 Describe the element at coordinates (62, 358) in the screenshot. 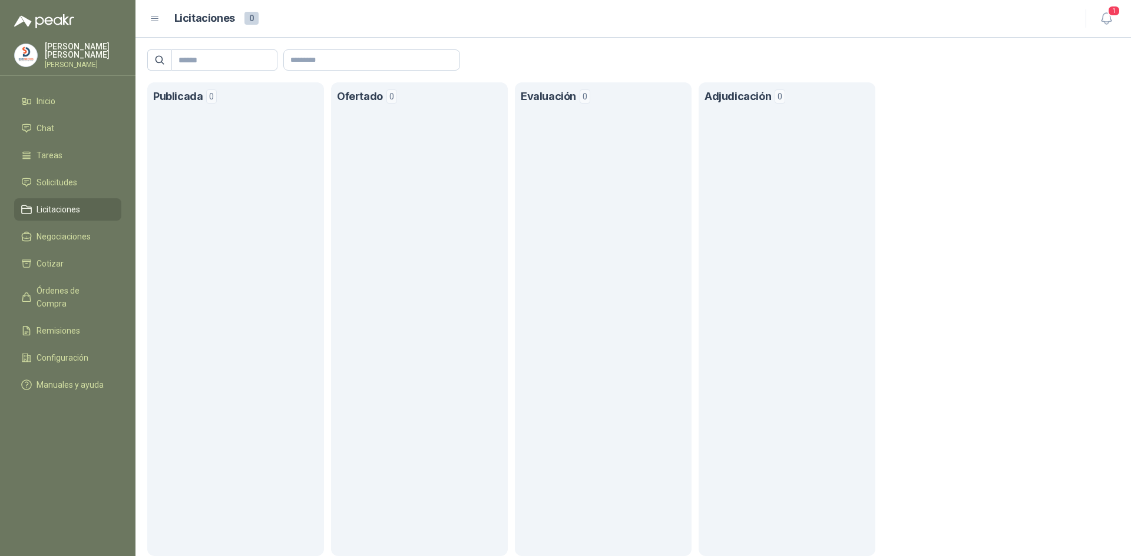

I see `span: Configuración` at that location.